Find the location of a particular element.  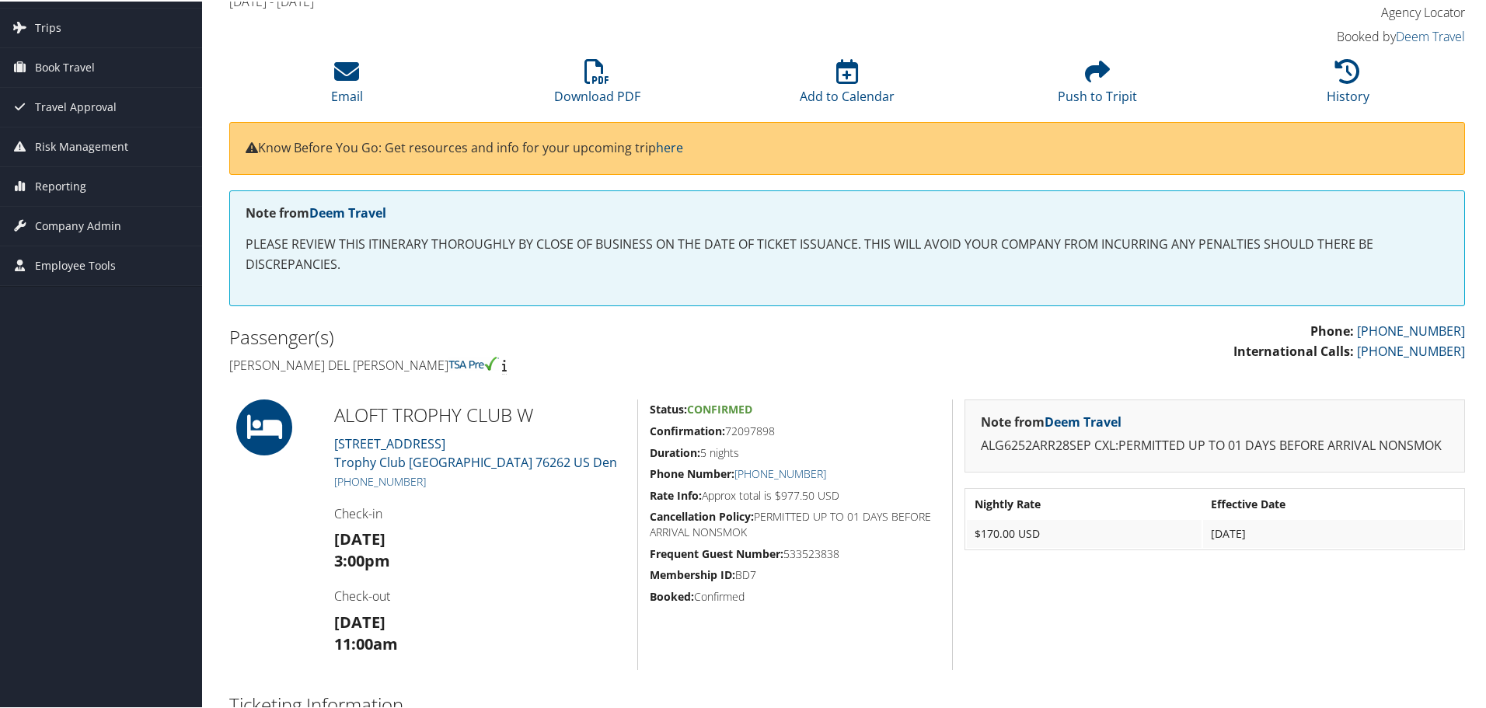

strong: Membership ID: is located at coordinates (693, 573).